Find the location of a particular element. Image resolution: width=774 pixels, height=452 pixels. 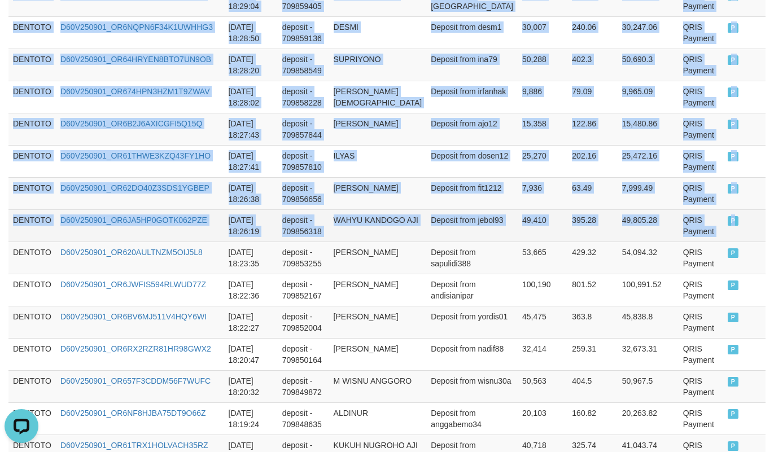

td: deposit - 709858549 is located at coordinates (303, 64).